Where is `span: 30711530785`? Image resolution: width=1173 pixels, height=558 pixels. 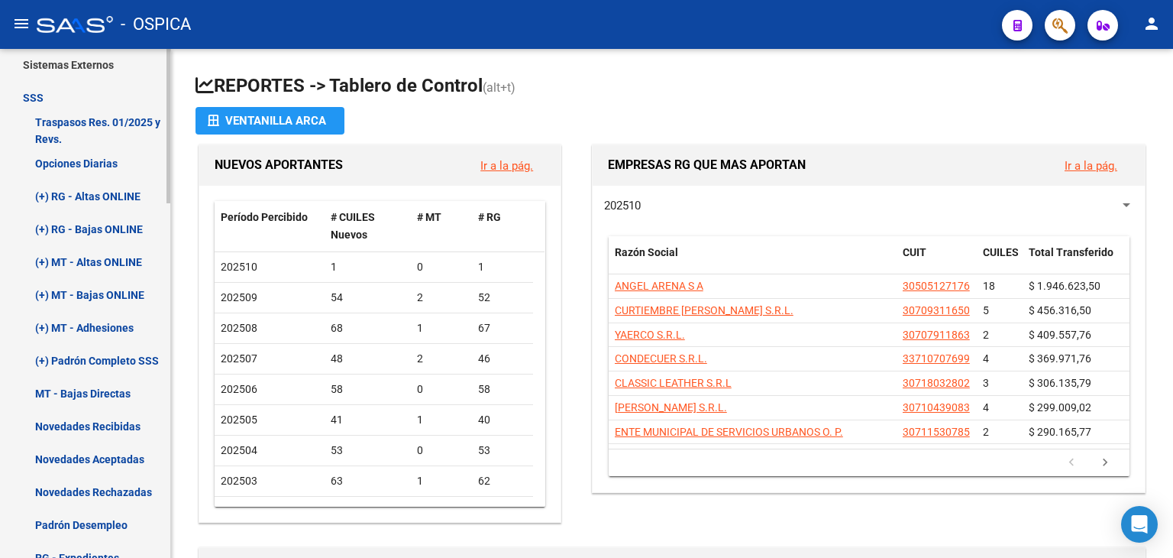 span: 30711530785 is located at coordinates (937, 432).